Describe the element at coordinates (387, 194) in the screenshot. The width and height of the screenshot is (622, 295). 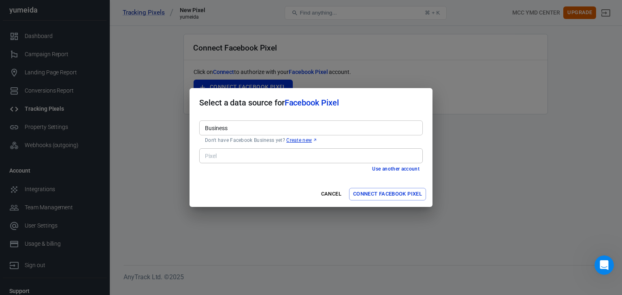
I see `button: Connect Facebook Pixel` at that location.